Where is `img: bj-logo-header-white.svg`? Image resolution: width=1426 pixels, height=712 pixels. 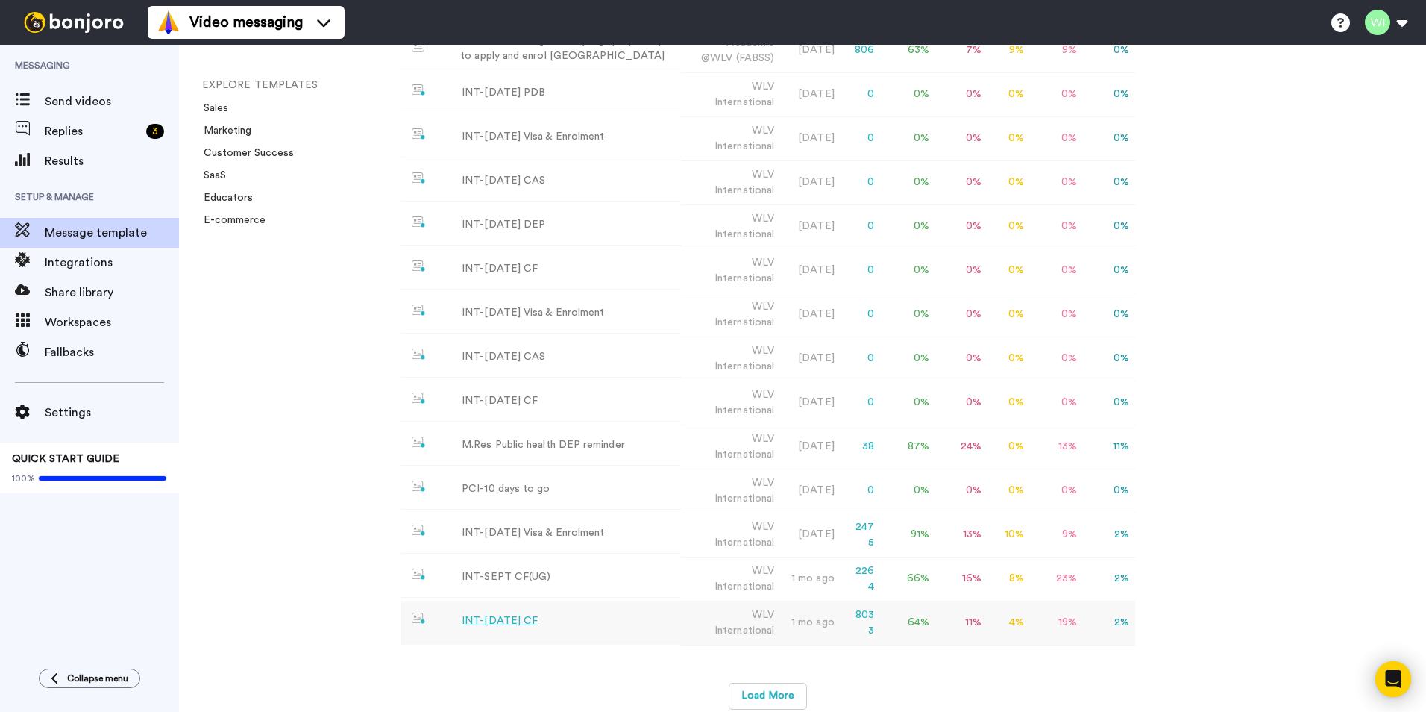
img: bj-logo-header-white.svg is located at coordinates (74, 22).